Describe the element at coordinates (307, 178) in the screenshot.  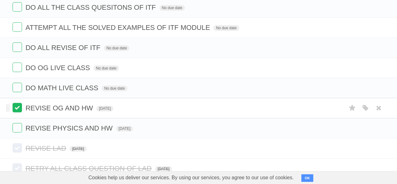
I see `button: OK` at that location.